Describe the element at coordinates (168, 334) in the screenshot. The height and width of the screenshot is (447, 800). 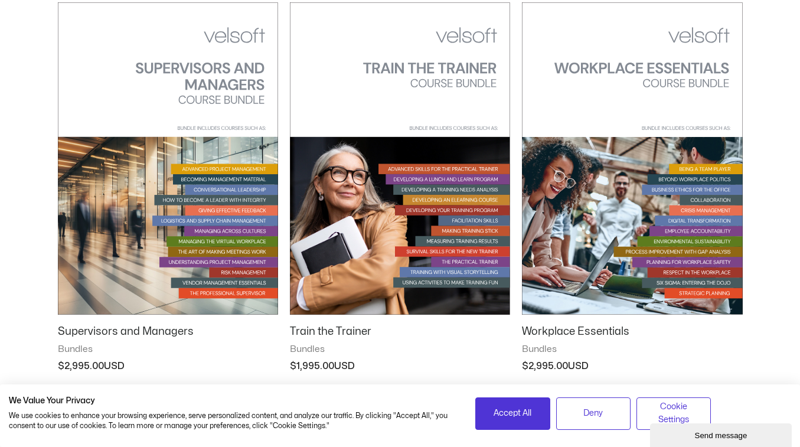
I see `a: Supervisors and Managers` at that location.